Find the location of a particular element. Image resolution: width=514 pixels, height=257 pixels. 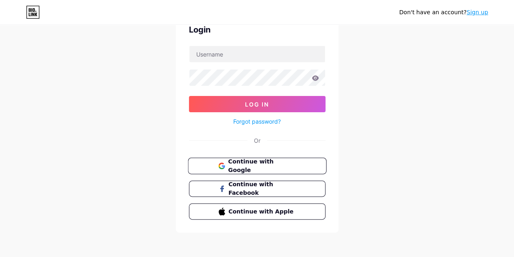

span: Log In is located at coordinates (257, 104).